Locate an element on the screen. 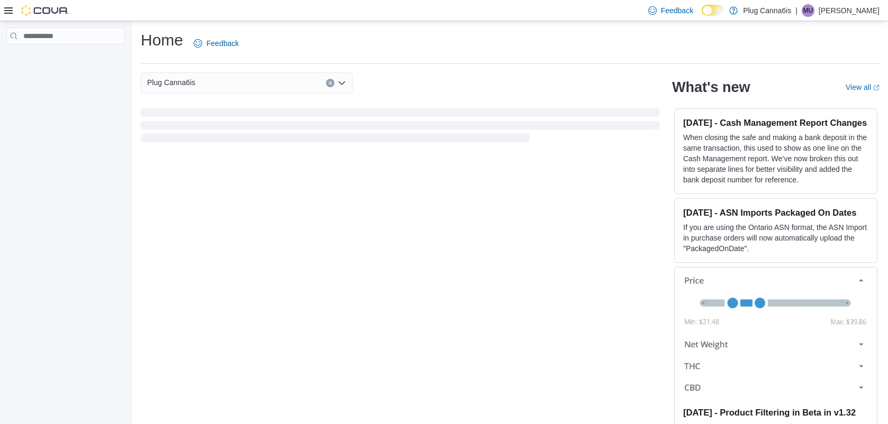 The image size is (888, 424). p: If you are using the Ontario ASN format, the ASN Import in purchase orders will now automatically... is located at coordinates (776, 238).